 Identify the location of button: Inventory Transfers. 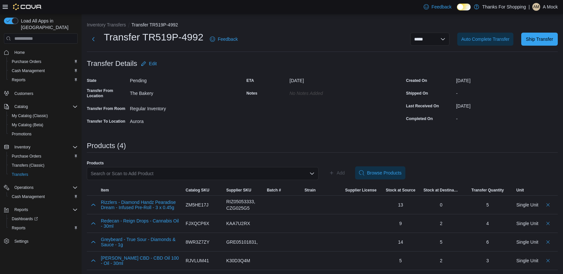
(106, 25).